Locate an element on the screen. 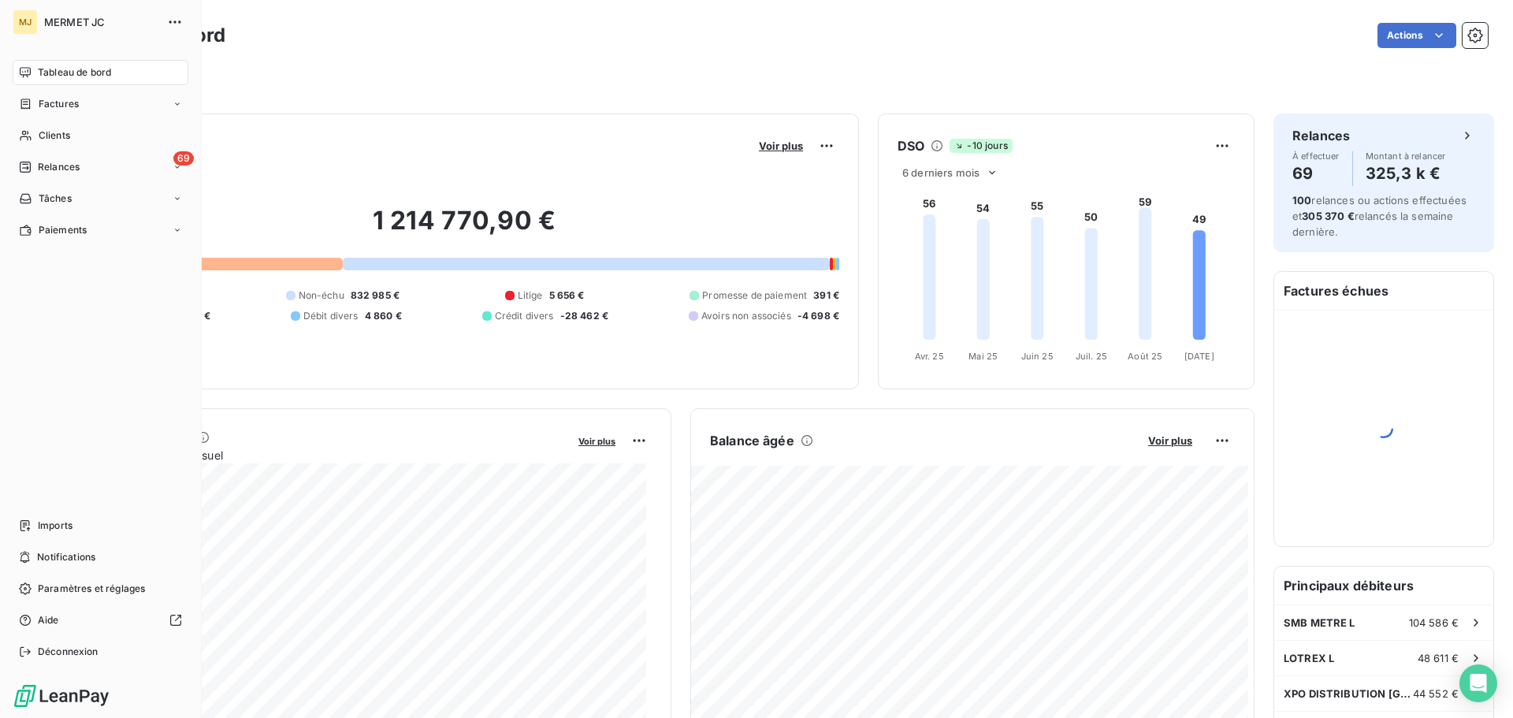 This screenshot has height=718, width=1513. span: Factures is located at coordinates (58, 104).